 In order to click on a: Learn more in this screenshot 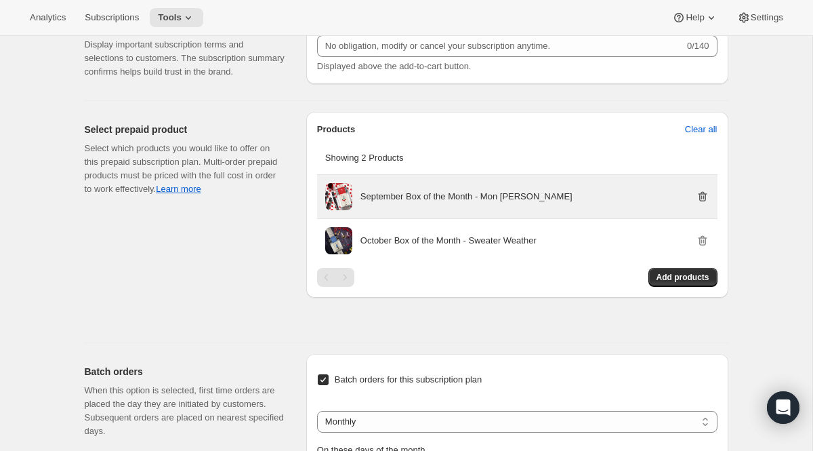, I will do `click(178, 188)`.